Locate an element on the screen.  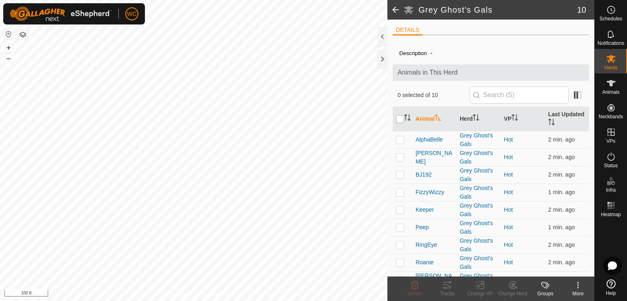
span: Keeper is located at coordinates (425, 210).